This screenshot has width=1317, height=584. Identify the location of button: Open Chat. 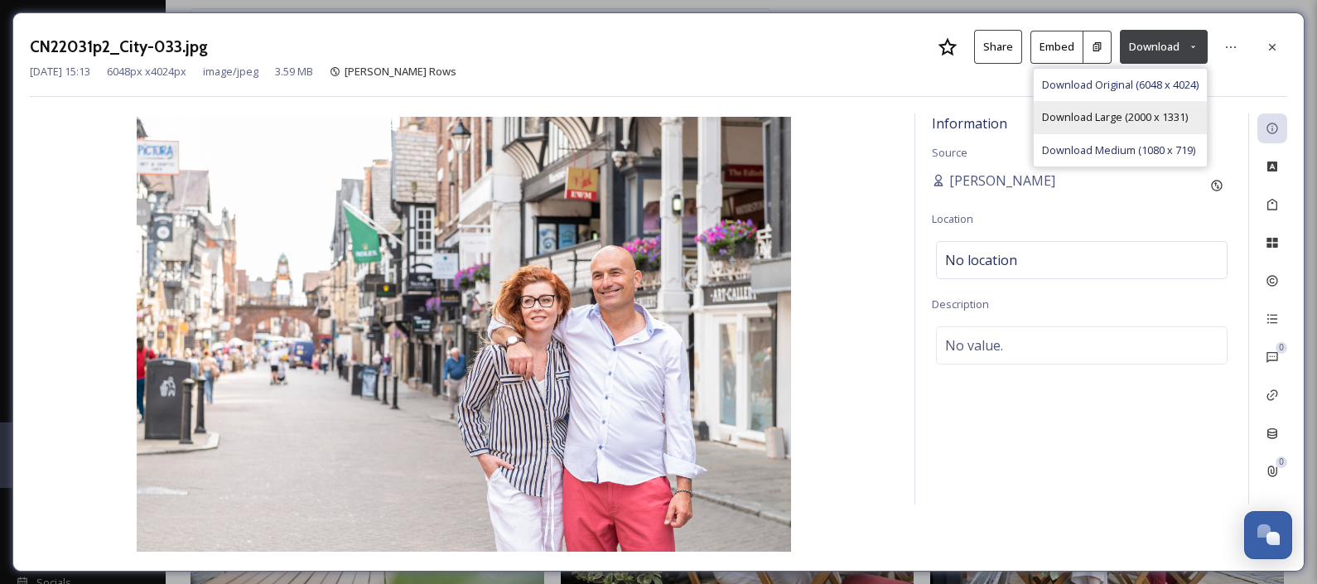
(1268, 535).